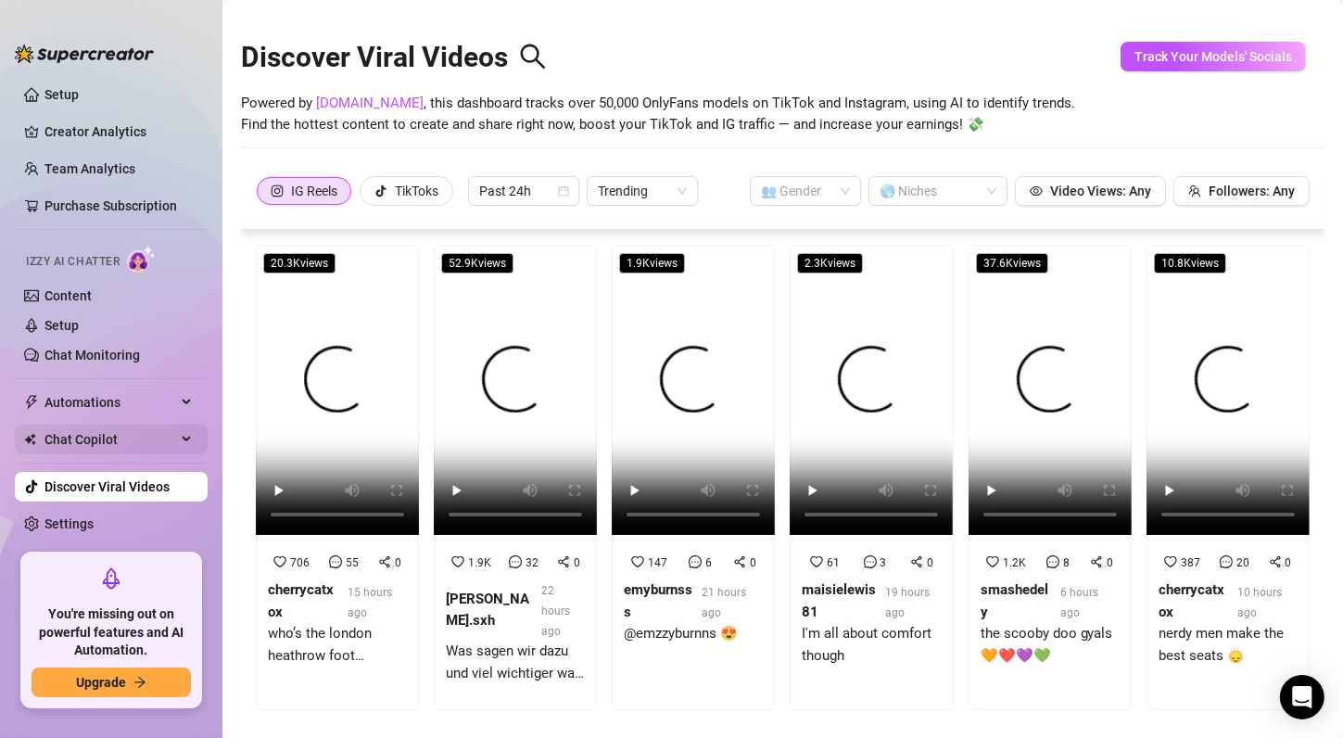  What do you see at coordinates (119, 206) in the screenshot?
I see `a: Purchase Subscription` at bounding box center [119, 206].